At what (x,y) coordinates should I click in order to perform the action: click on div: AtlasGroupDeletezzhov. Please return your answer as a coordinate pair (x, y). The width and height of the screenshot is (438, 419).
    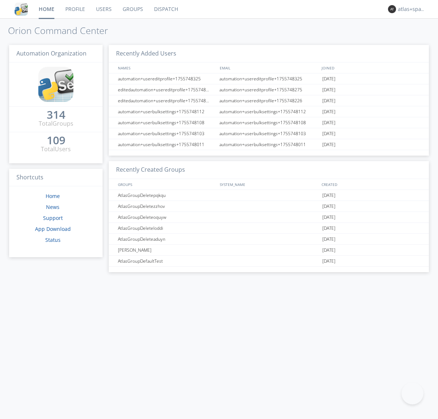
    Looking at the image, I should click on (166, 206).